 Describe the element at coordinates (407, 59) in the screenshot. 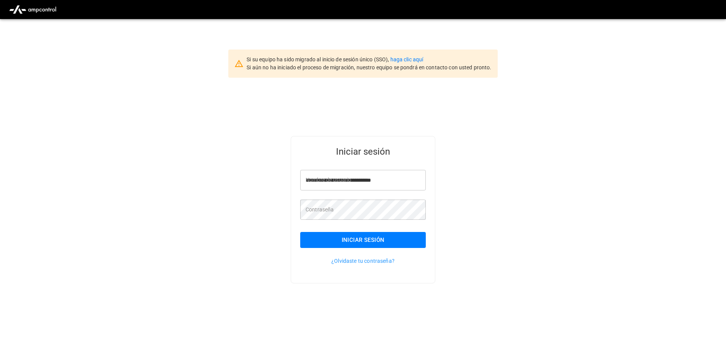

I see `a: haga clic aquí` at that location.